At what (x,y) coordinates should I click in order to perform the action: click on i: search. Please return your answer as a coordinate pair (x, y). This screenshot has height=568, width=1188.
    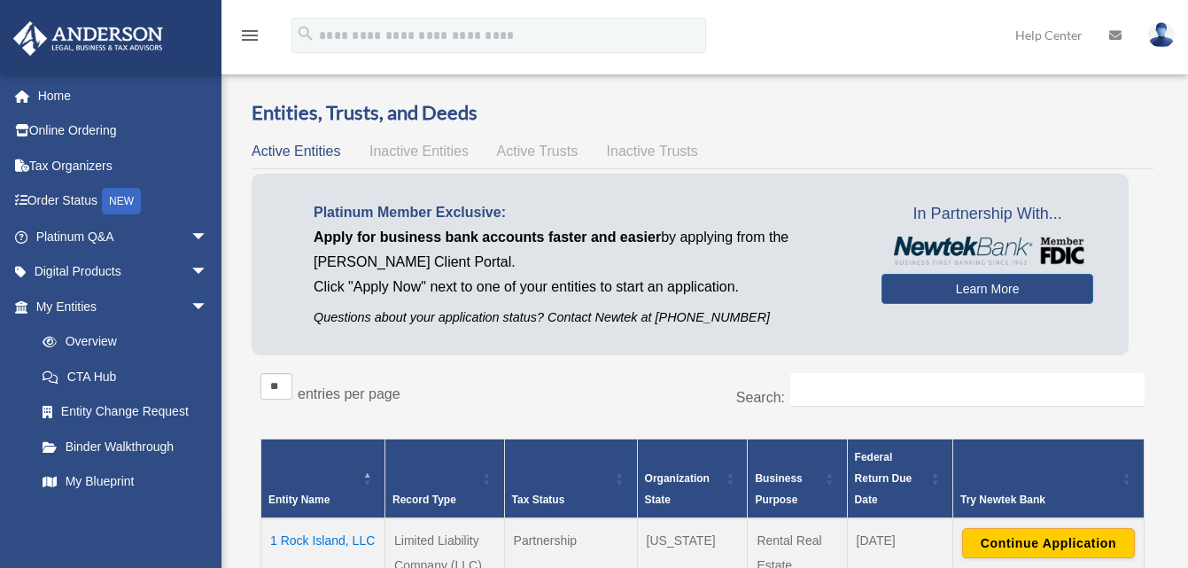
    Looking at the image, I should click on (306, 34).